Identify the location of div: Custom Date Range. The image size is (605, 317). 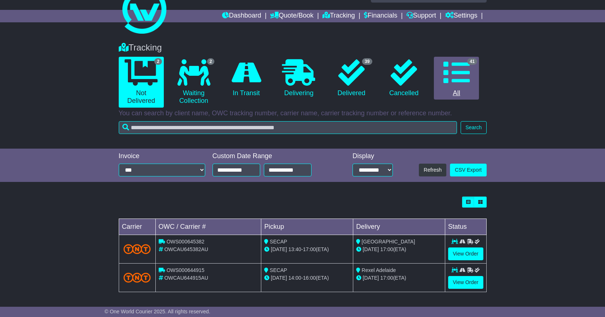
(271, 156).